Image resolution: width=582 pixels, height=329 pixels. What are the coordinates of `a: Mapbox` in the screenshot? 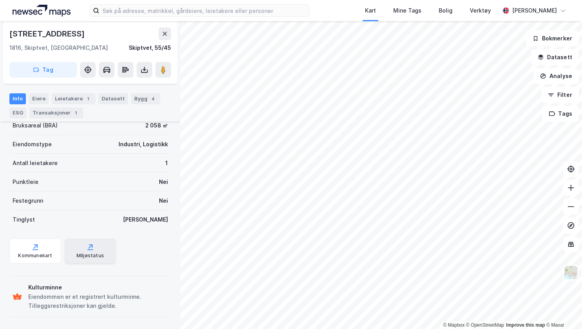 It's located at (454, 325).